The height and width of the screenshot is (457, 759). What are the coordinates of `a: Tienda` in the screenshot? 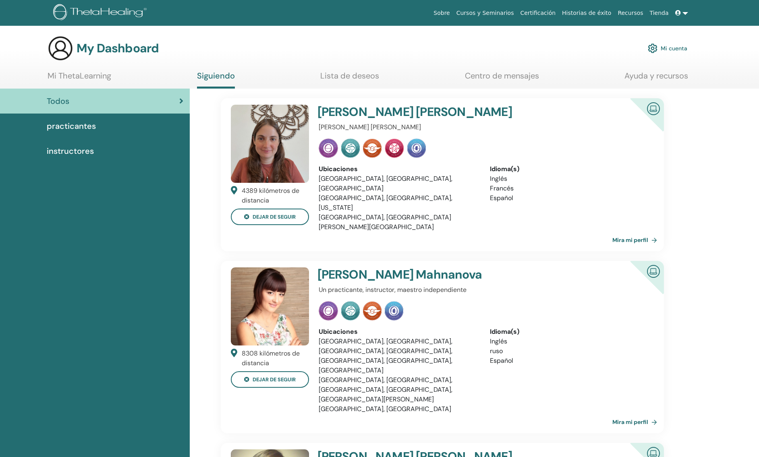 It's located at (659, 13).